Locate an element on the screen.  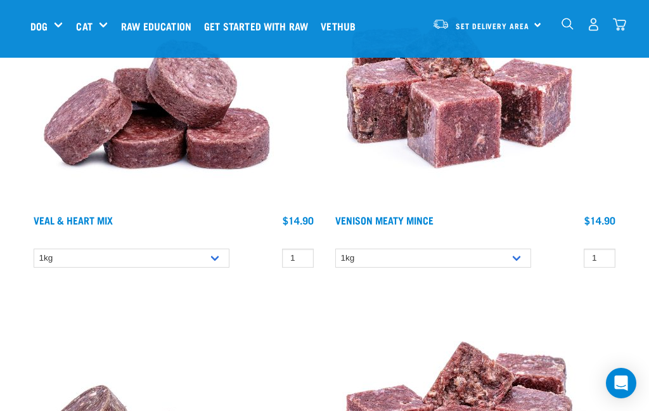
a: Venison Meaty Mince is located at coordinates (384, 219).